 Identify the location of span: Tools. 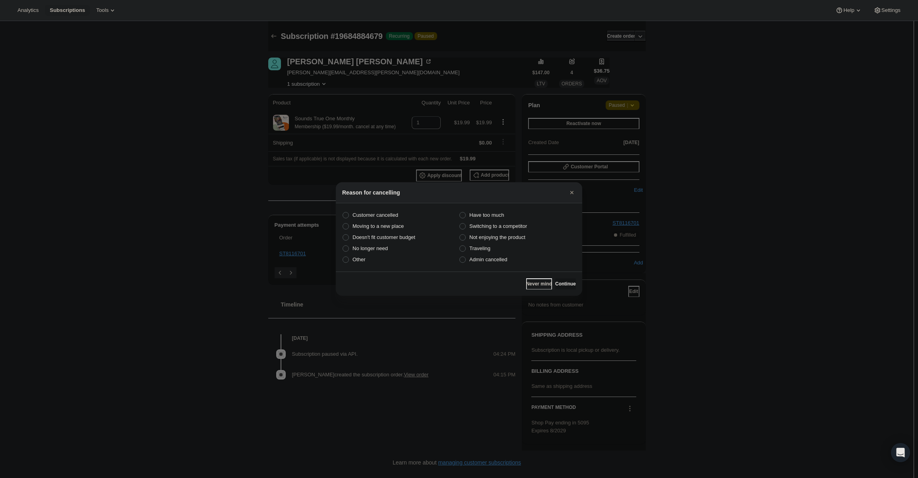
(102, 10).